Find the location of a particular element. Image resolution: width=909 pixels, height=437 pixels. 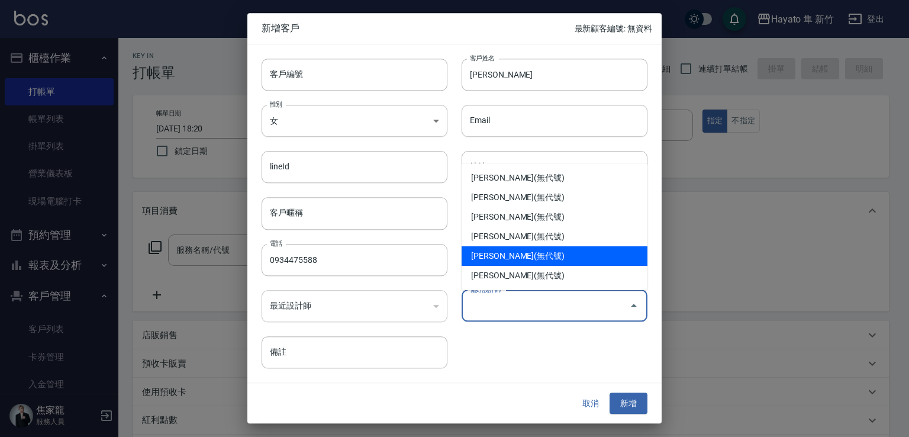

p: 最新顧客編號: 無資料 is located at coordinates (613, 28).